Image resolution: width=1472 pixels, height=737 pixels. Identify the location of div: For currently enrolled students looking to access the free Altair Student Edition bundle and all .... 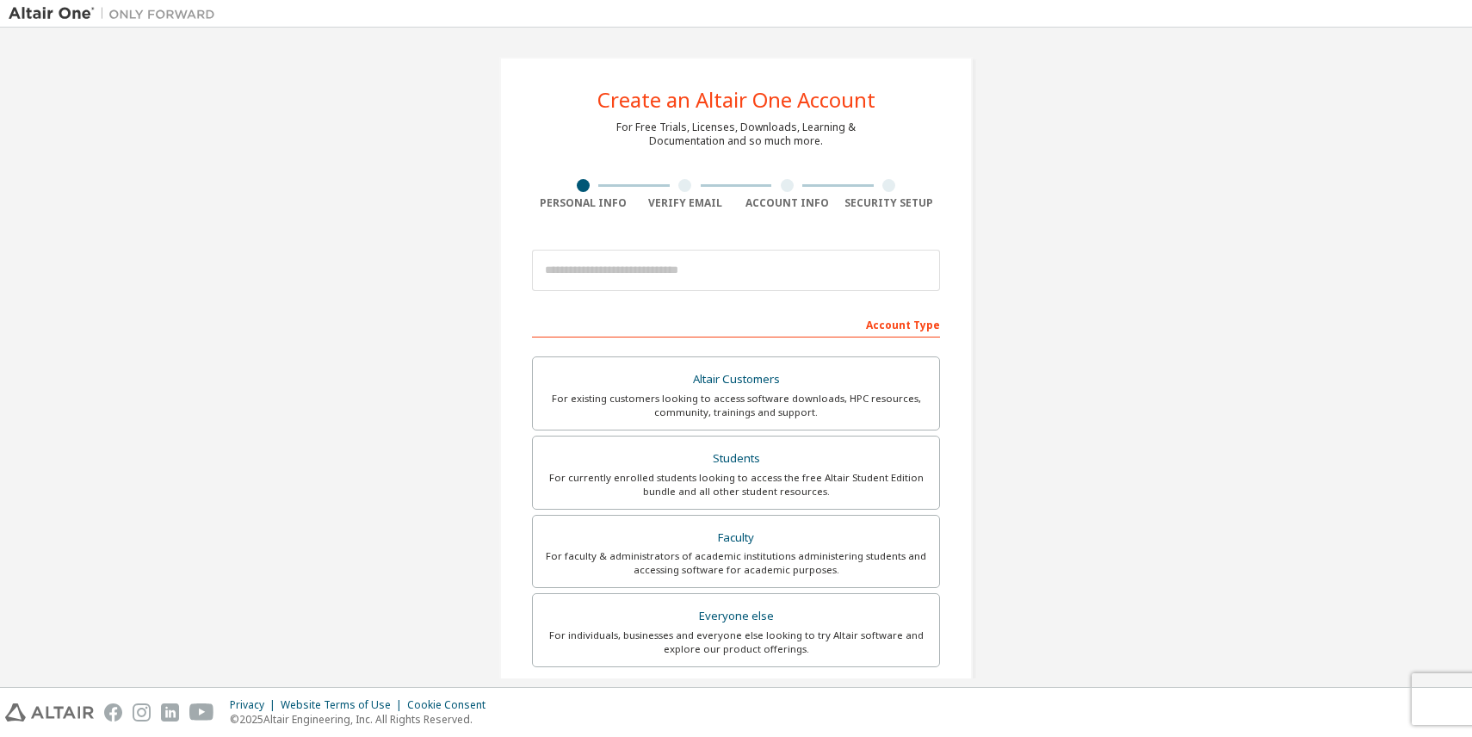
(736, 485).